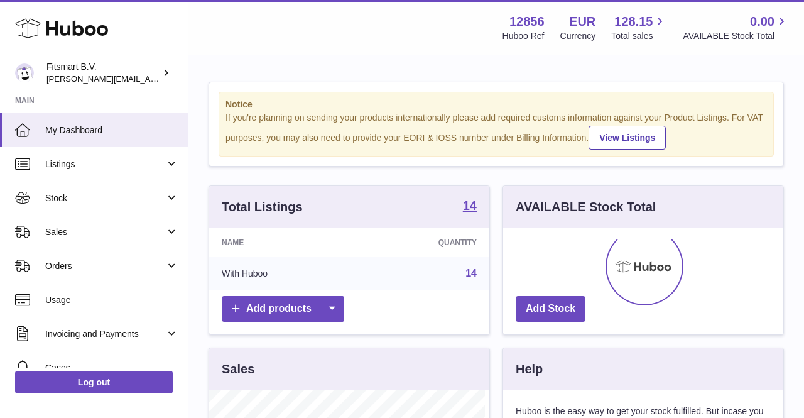 The height and width of the screenshot is (418, 804). I want to click on span: AVAILABLE Stock Total, so click(736, 36).